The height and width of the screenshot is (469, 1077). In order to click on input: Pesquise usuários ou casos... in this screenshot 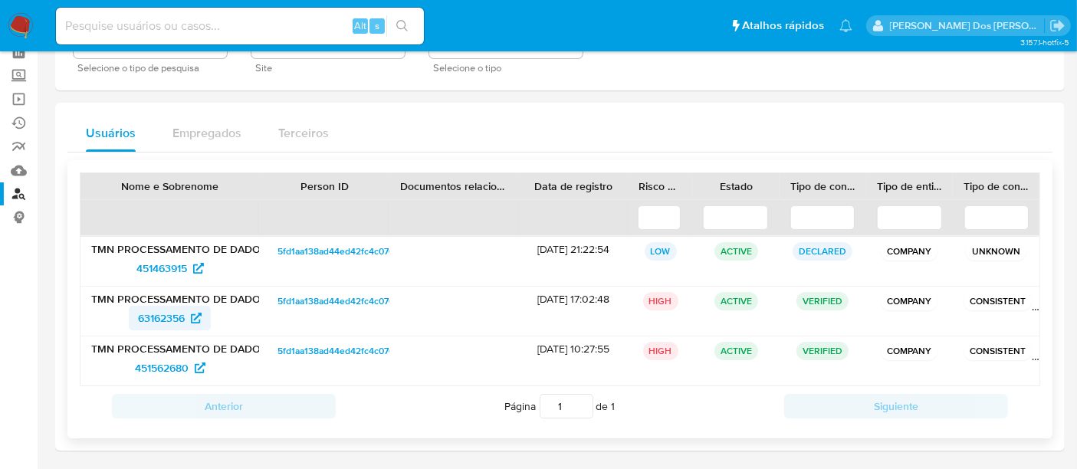, I will do `click(240, 26)`.